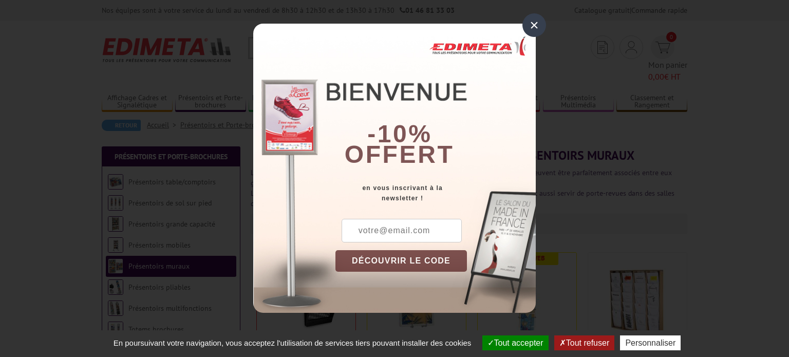  I want to click on button: Tout accepter, so click(515, 343).